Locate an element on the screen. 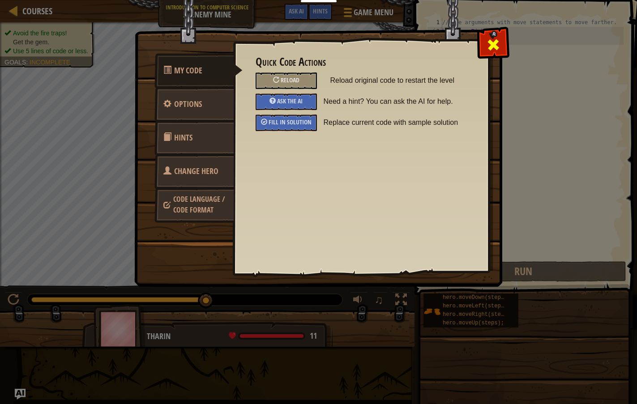  span: Reload original code to restart the level is located at coordinates (398, 81).